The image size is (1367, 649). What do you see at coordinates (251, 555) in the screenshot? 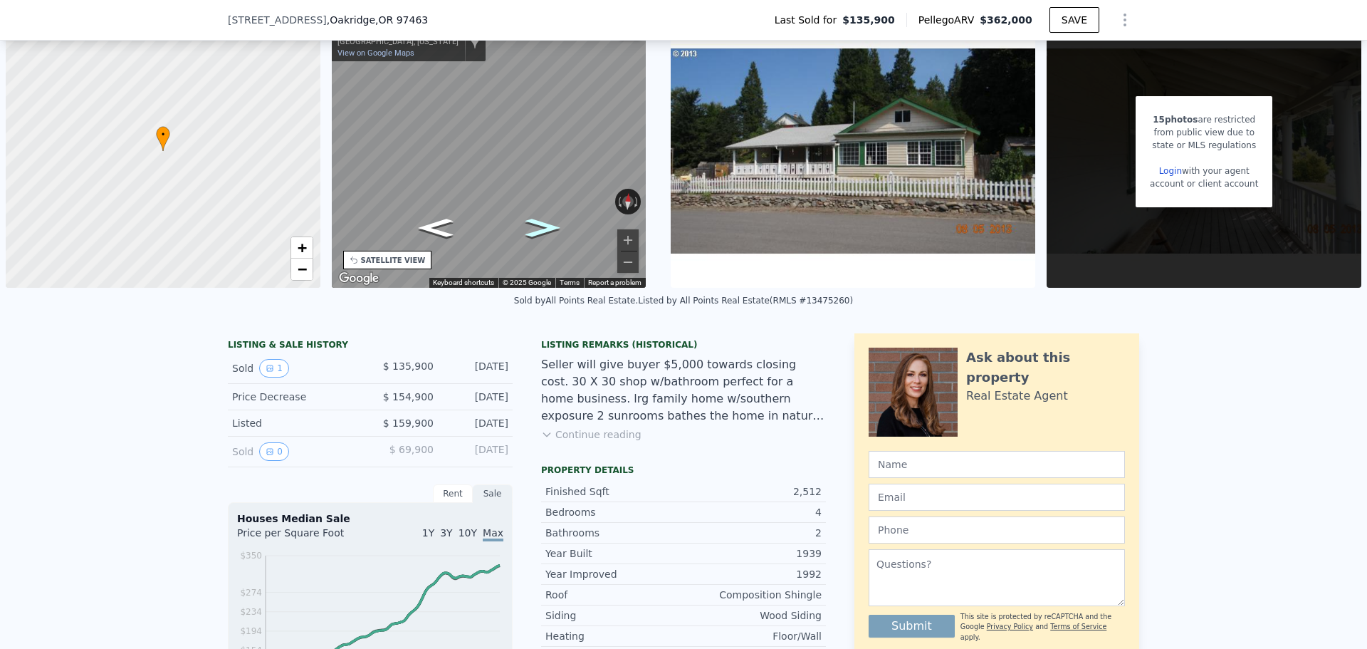
I see `tspan: $350` at bounding box center [251, 555].